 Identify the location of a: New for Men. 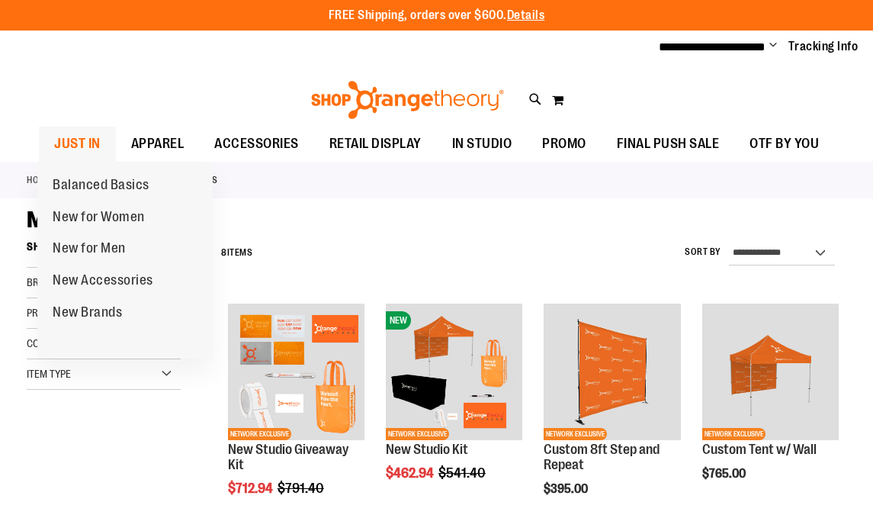
(89, 249).